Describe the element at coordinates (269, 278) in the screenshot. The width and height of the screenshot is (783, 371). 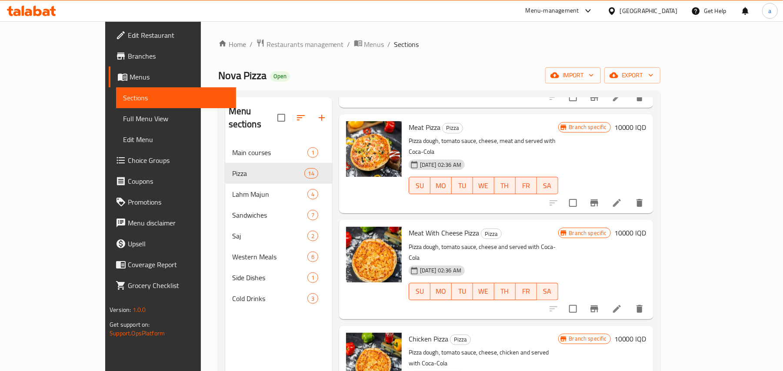
I see `div: Side Dishes` at that location.